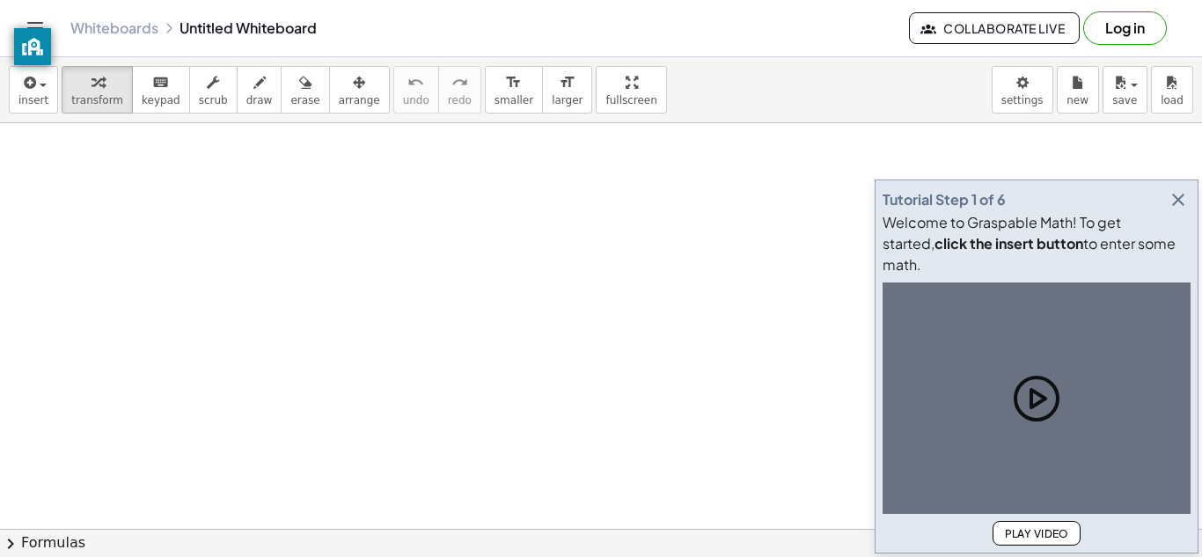  What do you see at coordinates (567, 90) in the screenshot?
I see `button: format_sizelarger` at bounding box center [567, 90].